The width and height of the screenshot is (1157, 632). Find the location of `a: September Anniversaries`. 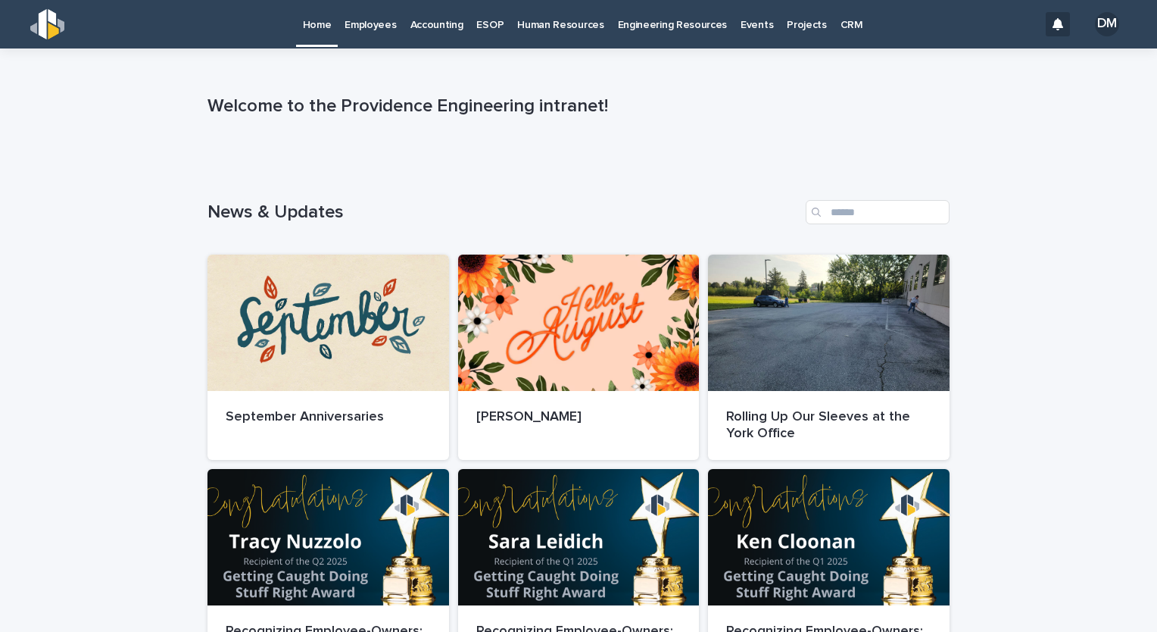

a: September Anniversaries is located at coordinates (328, 357).